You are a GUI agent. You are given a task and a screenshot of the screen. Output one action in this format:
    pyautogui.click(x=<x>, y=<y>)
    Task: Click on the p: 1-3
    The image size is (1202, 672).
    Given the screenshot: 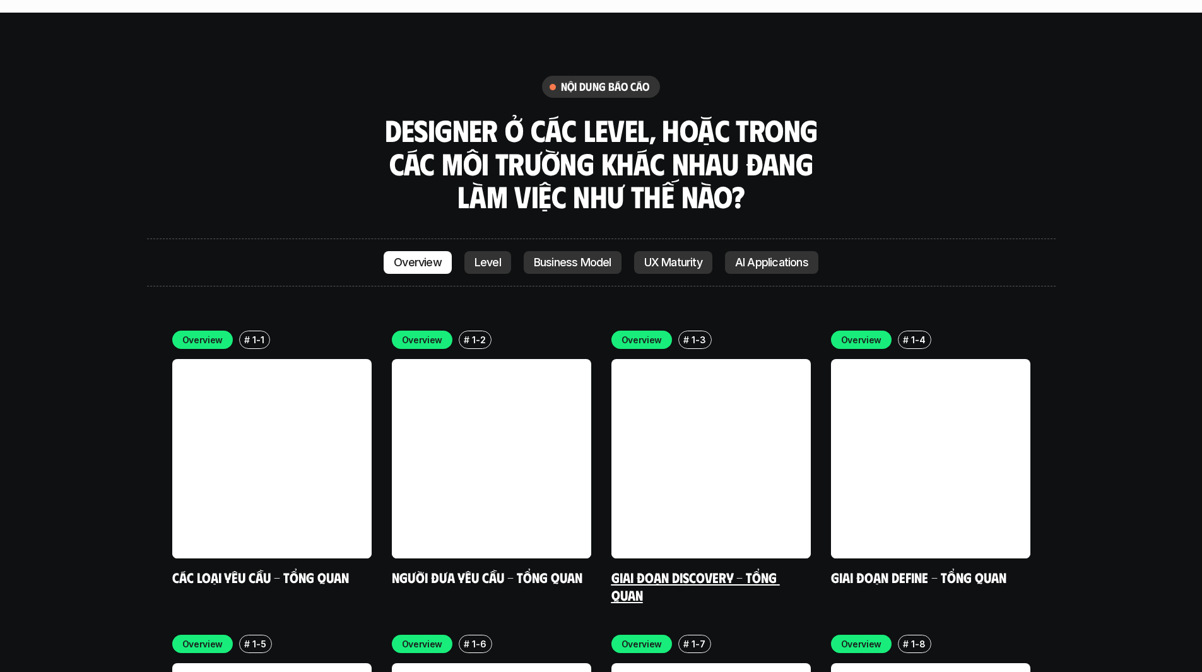 What is the action you would take?
    pyautogui.click(x=698, y=339)
    